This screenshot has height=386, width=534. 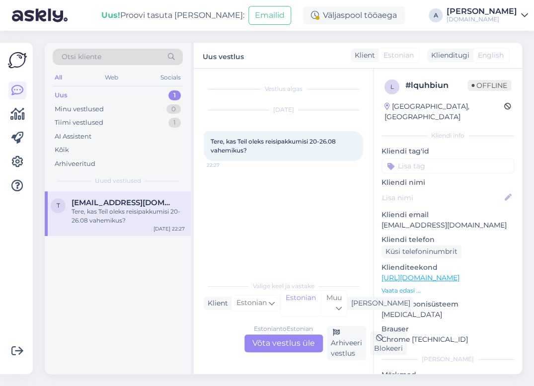 I want to click on b: Uus!, so click(x=111, y=15).